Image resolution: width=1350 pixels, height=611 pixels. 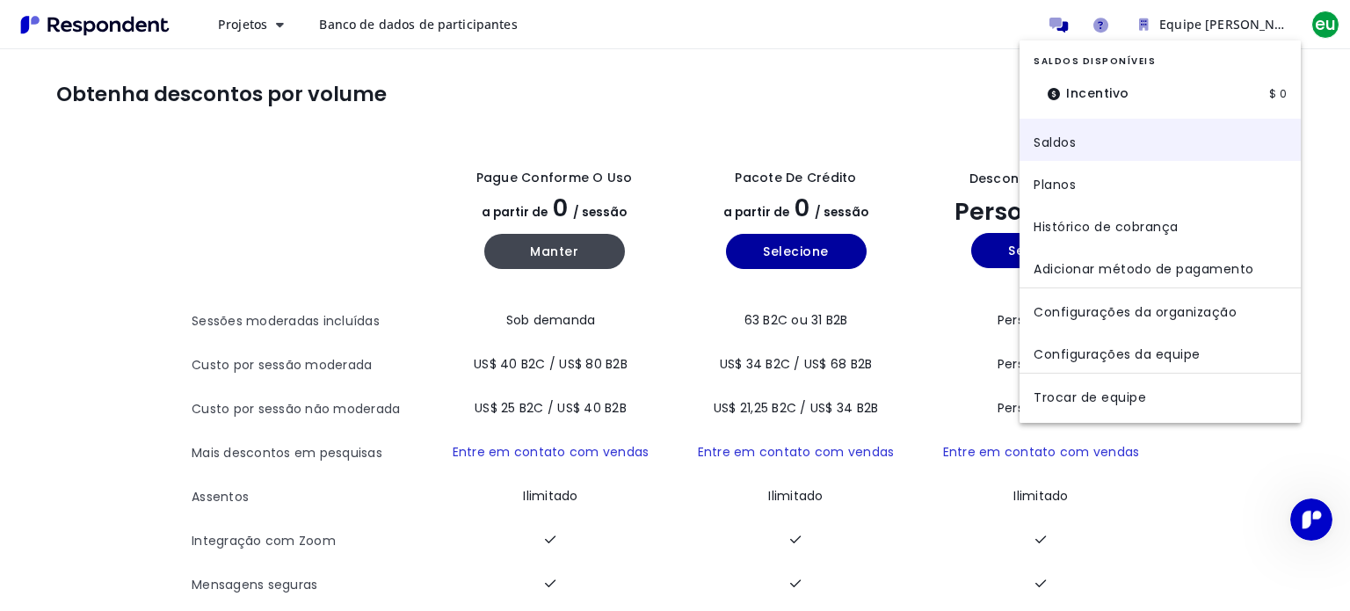 I want to click on section: Resumo do equilíbrio da equipe, so click(x=1160, y=83).